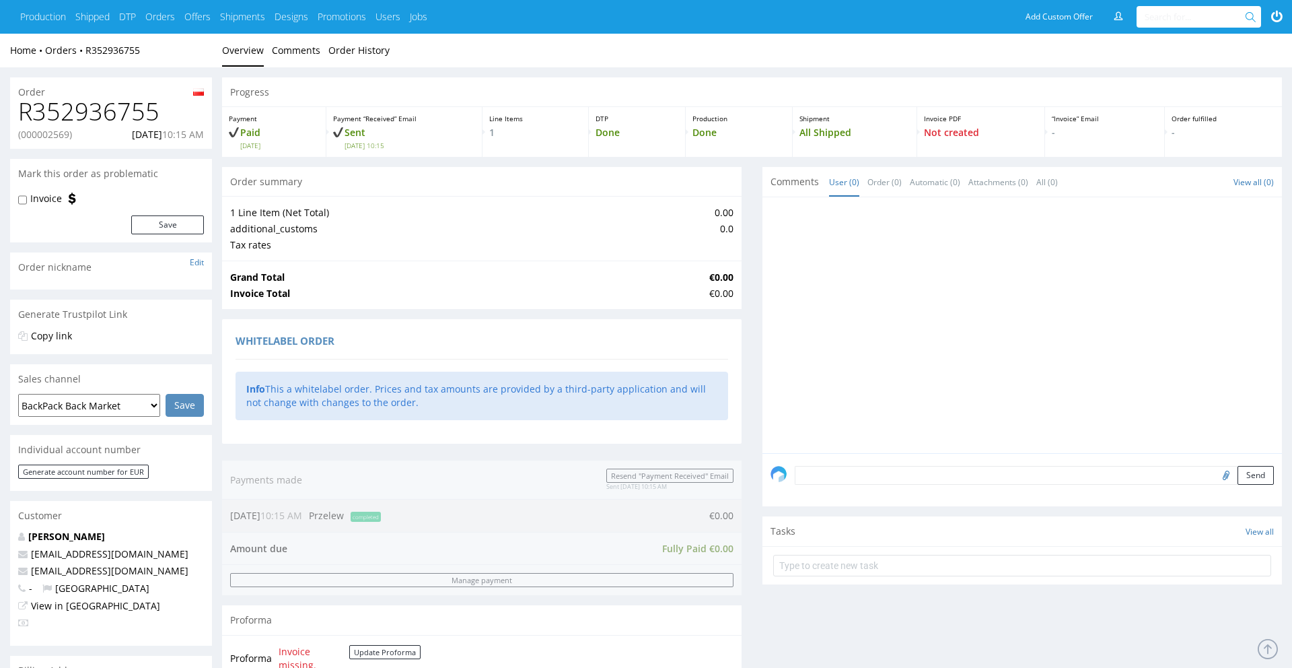 The image size is (1292, 668). What do you see at coordinates (388, 17) in the screenshot?
I see `a: Users` at bounding box center [388, 17].